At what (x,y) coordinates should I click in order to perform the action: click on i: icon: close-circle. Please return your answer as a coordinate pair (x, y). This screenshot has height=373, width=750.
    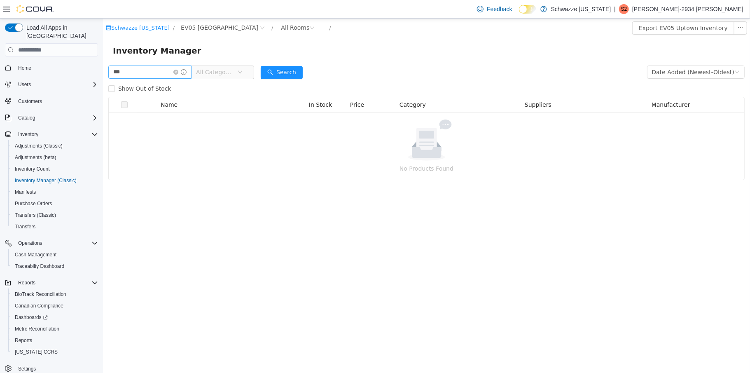
    Looking at the image, I should click on (73, 54).